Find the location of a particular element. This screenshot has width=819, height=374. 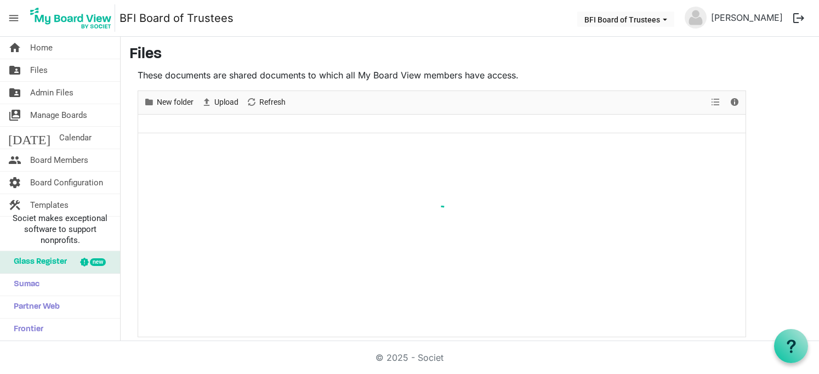

span: Board Members is located at coordinates (59, 160).